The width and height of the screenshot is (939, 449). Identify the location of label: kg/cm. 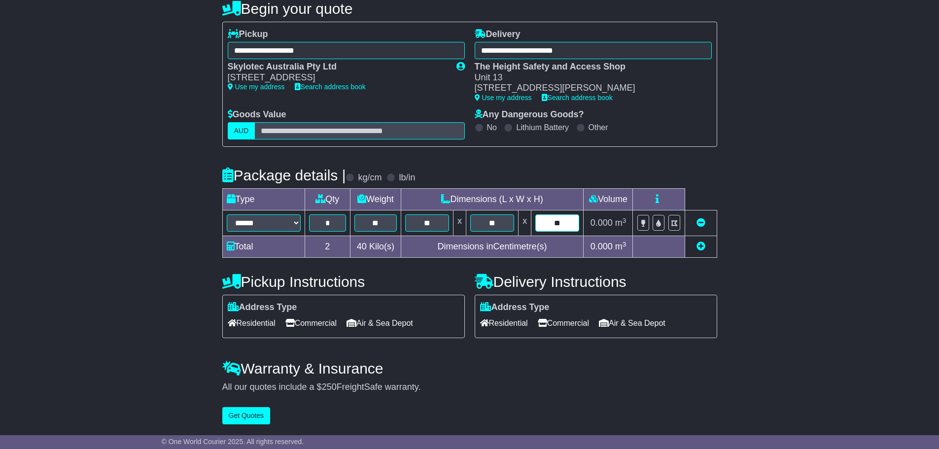
(370, 178).